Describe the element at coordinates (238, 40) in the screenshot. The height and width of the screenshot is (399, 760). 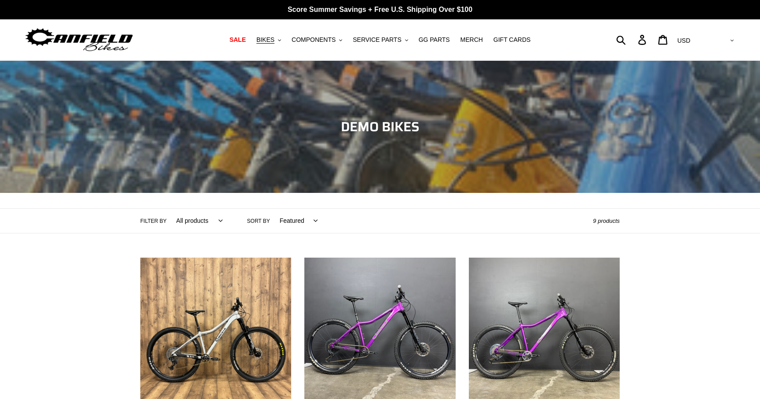
I see `a: SALE` at that location.